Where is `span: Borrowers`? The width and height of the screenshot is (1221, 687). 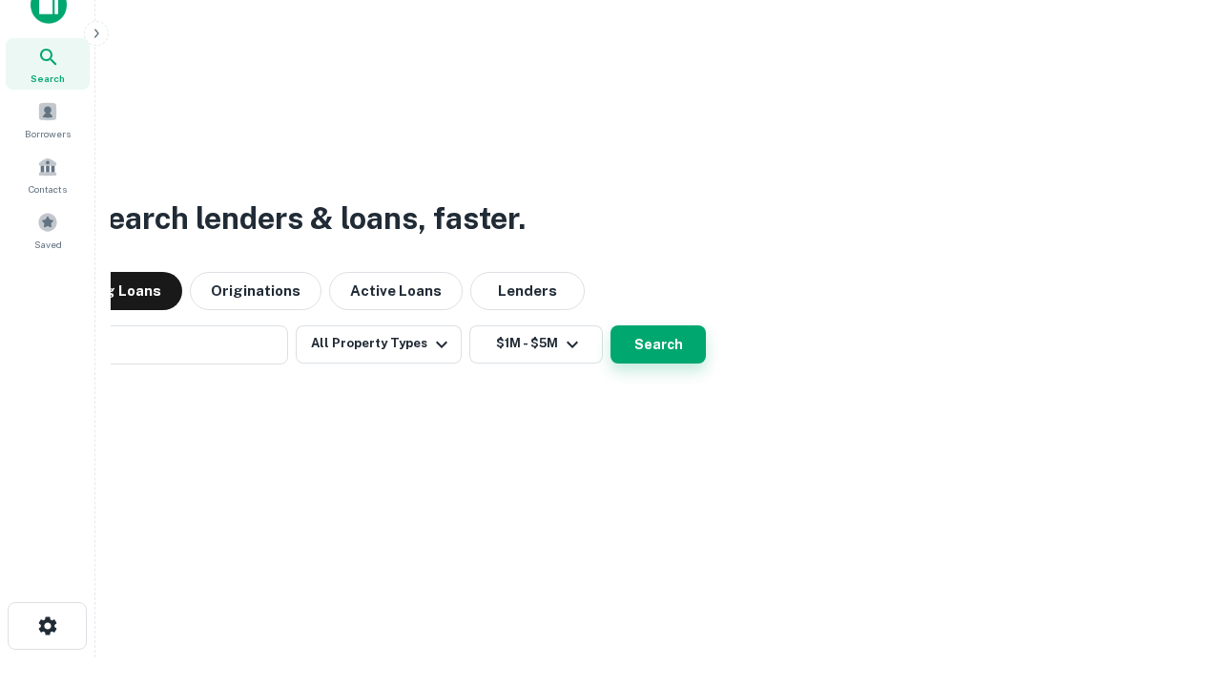
span: Borrowers is located at coordinates (48, 134).